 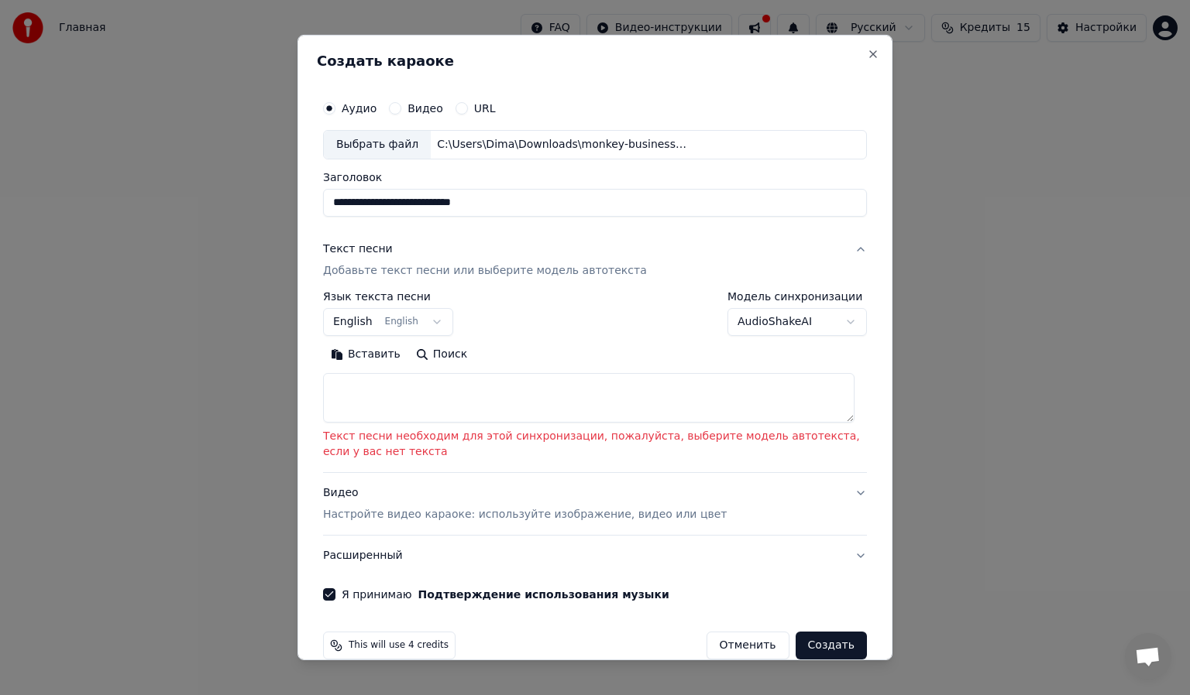 What do you see at coordinates (377, 145) in the screenshot?
I see `div: Выбрать файл` at bounding box center [377, 145].